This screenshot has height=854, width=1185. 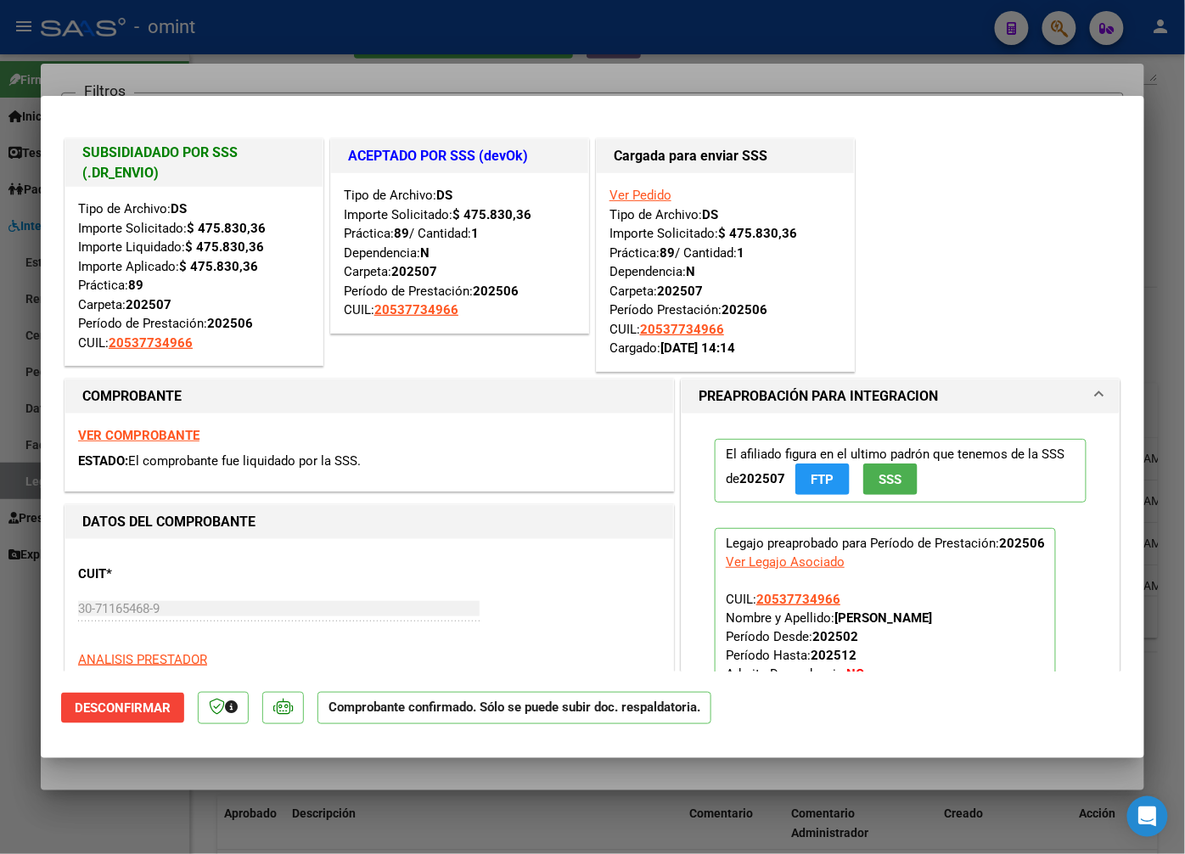 What do you see at coordinates (891, 479) in the screenshot?
I see `button: SSS` at bounding box center [891, 479].